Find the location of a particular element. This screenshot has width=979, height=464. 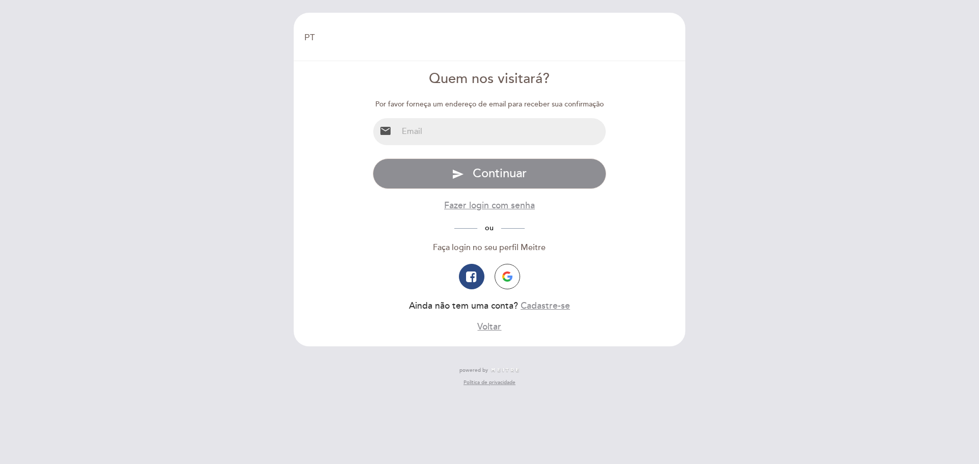

a: Política de privacidade is located at coordinates (489, 383).